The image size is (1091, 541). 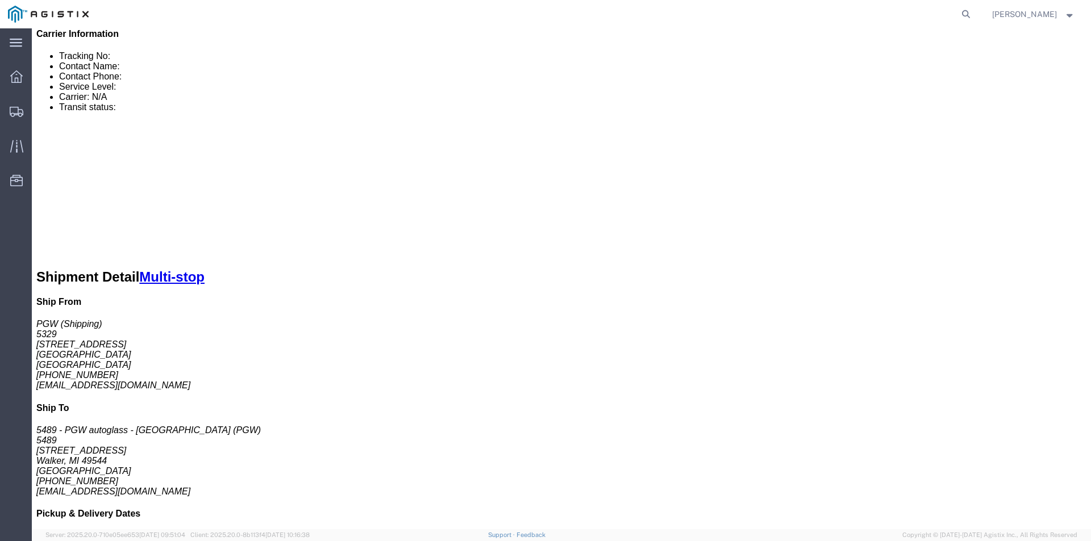 What do you see at coordinates (115, 535) in the screenshot?
I see `span: Server: 2025.20.0-710e05ee653` at bounding box center [115, 535].